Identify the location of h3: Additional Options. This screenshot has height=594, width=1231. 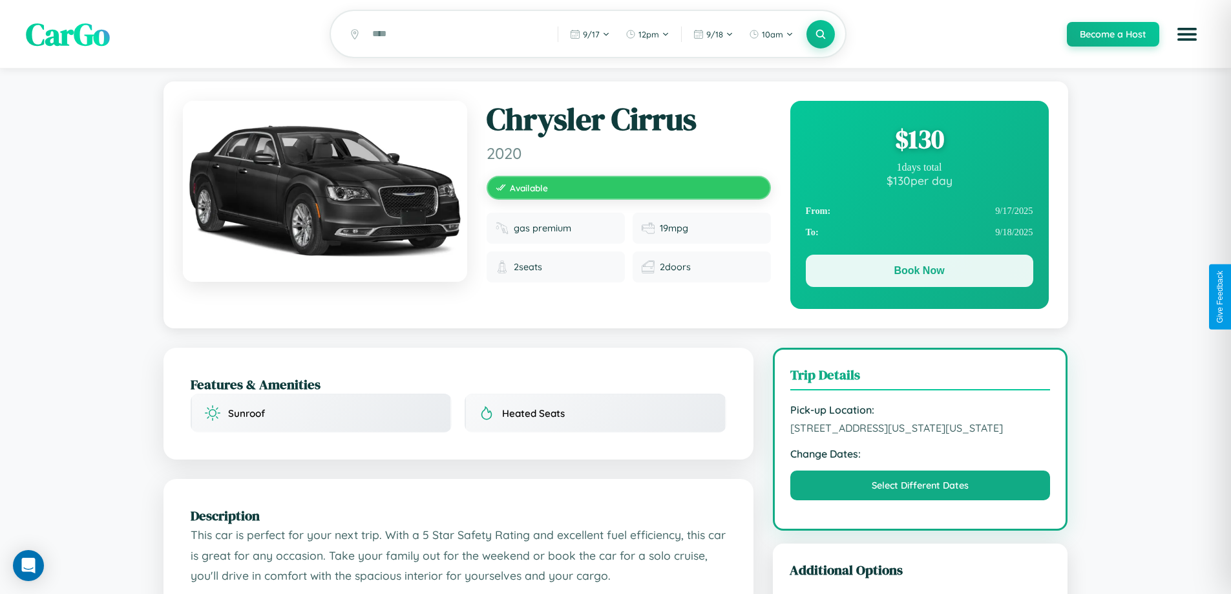
(920, 569).